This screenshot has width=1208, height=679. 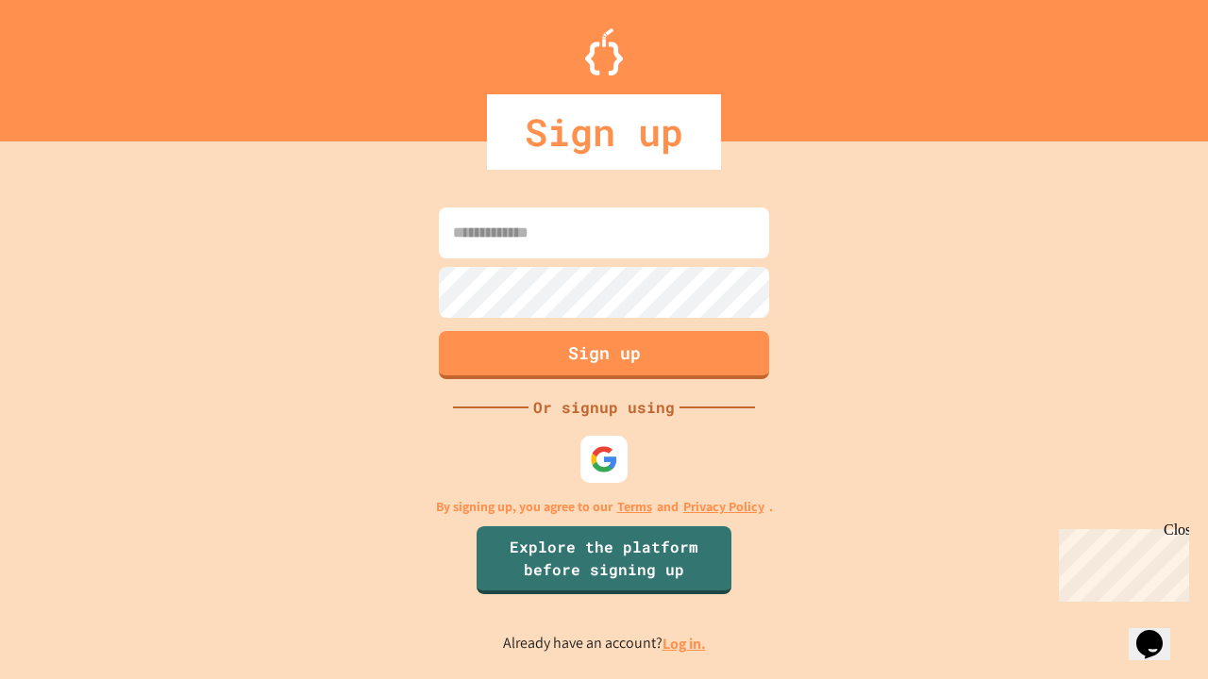 I want to click on img: google-icon.svg, so click(x=604, y=459).